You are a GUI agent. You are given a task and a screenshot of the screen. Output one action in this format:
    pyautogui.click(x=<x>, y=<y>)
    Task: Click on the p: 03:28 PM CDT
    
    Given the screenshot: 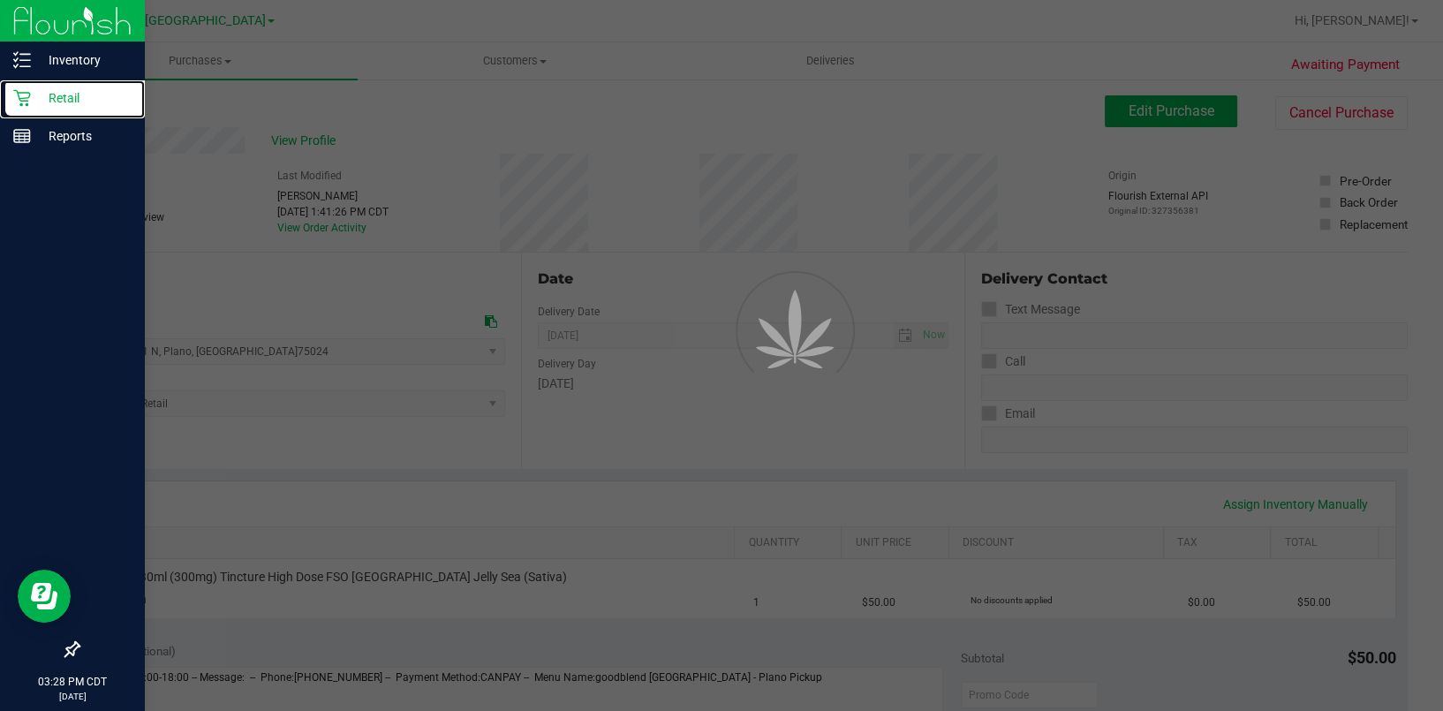 What is the action you would take?
    pyautogui.click(x=72, y=682)
    